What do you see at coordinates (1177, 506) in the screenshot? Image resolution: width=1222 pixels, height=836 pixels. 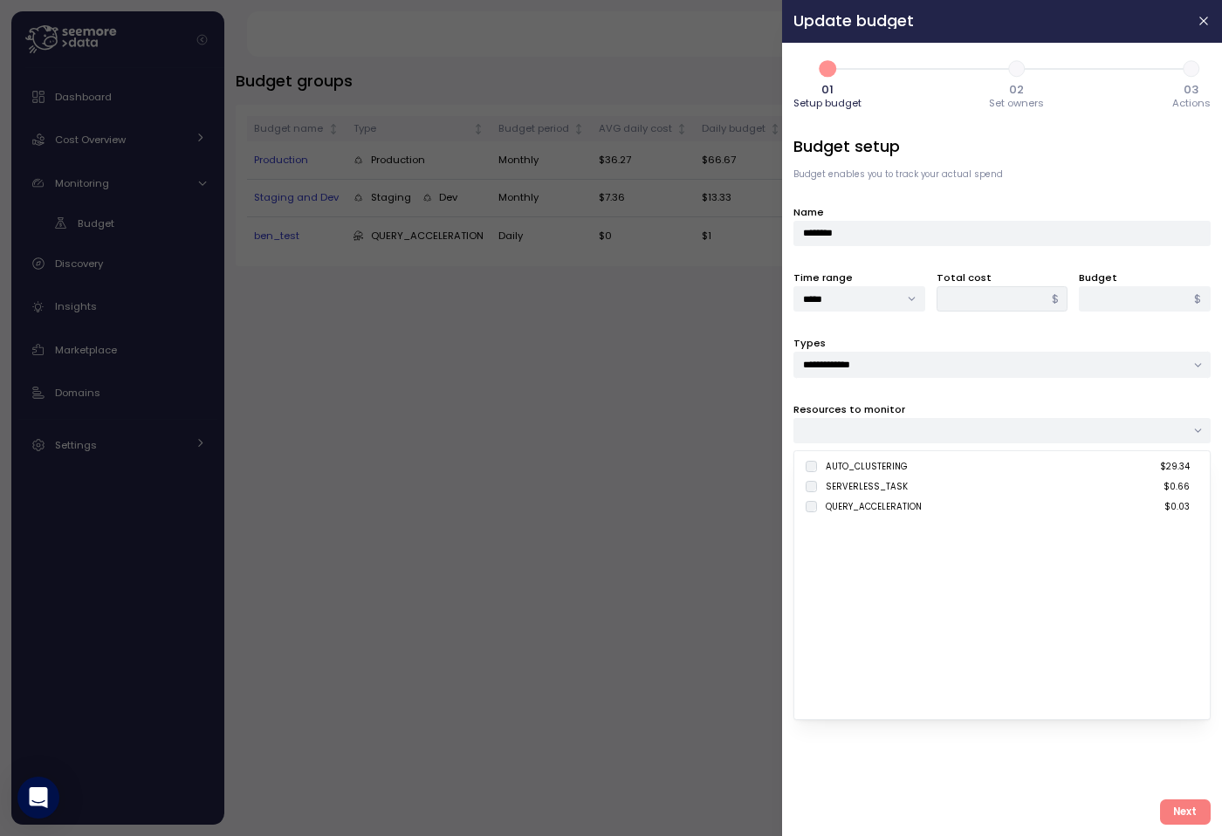 I see `div: $0.03` at bounding box center [1177, 506].